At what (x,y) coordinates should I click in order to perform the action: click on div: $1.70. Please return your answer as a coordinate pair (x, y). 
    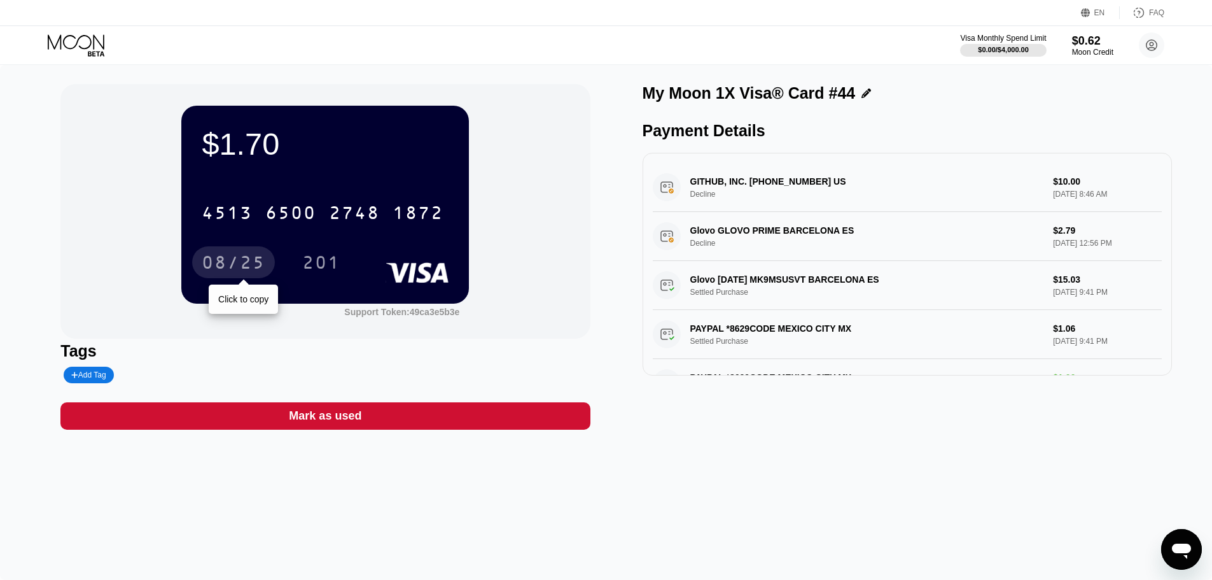
    Looking at the image, I should click on (325, 144).